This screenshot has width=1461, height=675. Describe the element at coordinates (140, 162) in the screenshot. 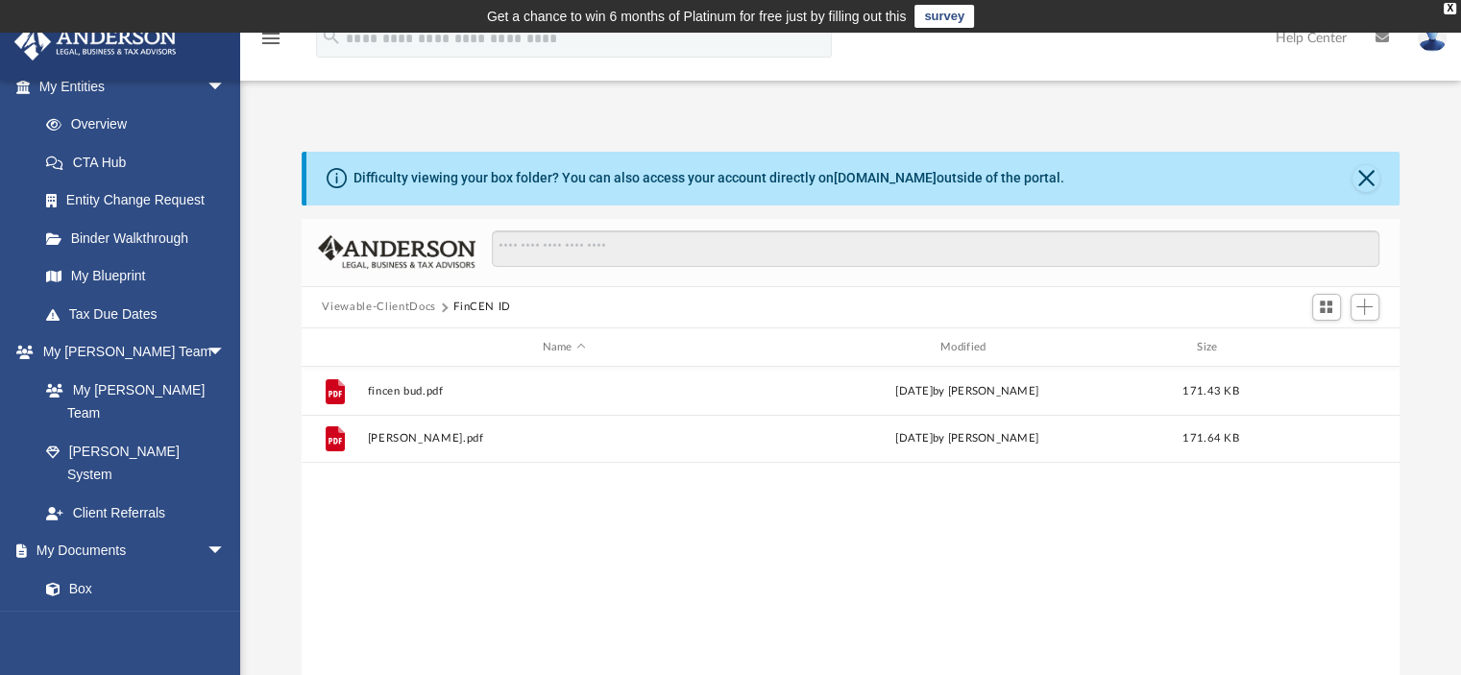

I see `a: CTA Hub` at that location.